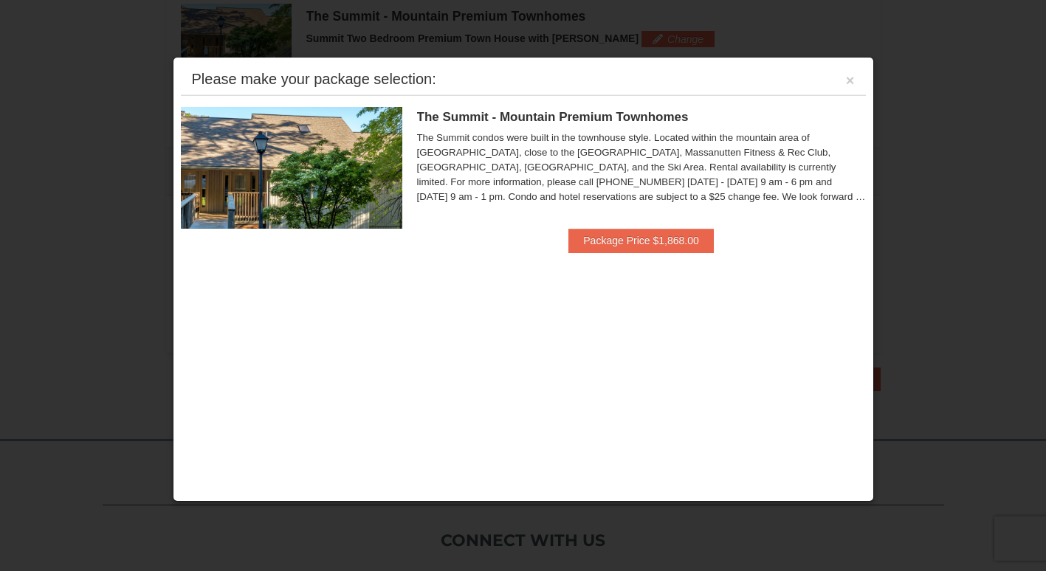 Image resolution: width=1046 pixels, height=571 pixels. I want to click on div: Please make your package selection:, so click(314, 79).